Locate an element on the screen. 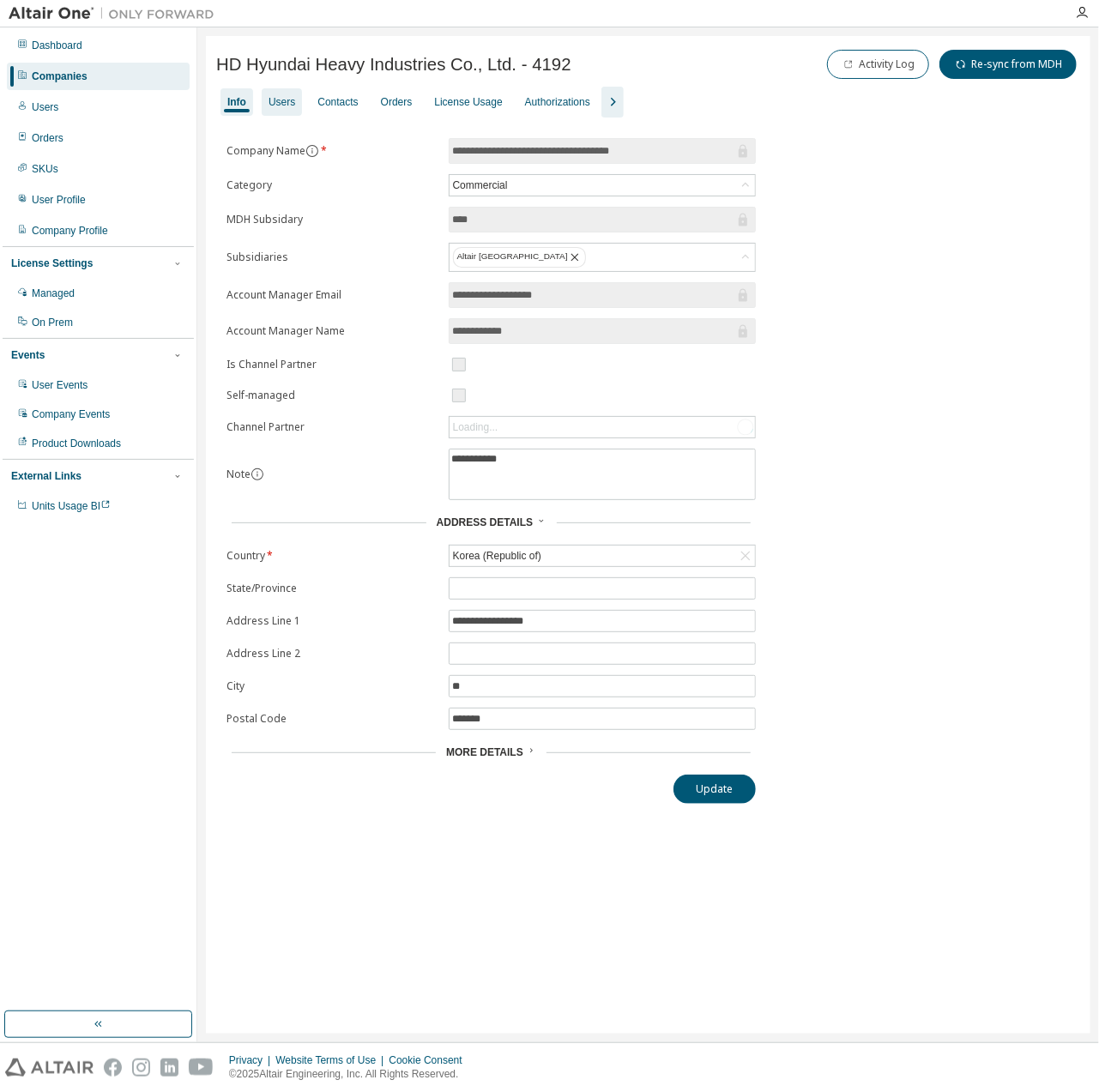  button: Re-sync from MDH is located at coordinates (1008, 64).